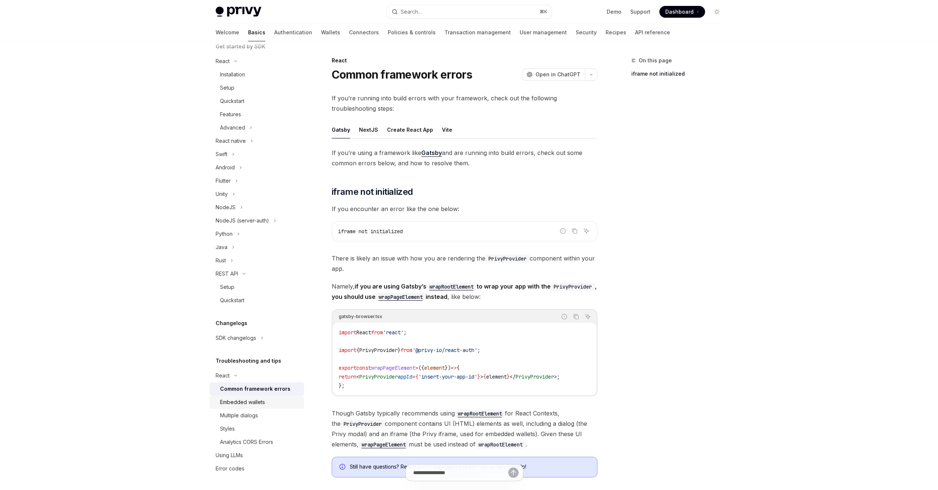 This screenshot has height=490, width=938. Describe the element at coordinates (393, 368) in the screenshot. I see `span: wrapPageElement` at that location.